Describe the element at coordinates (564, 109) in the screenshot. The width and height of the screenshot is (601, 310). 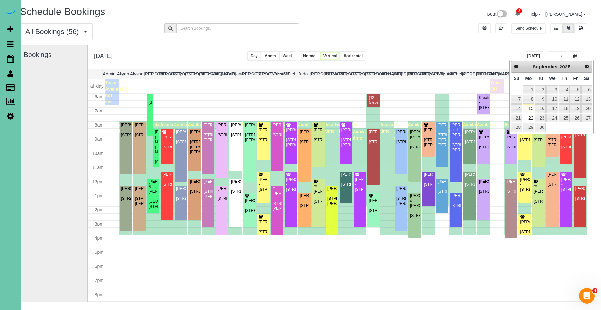
I see `a: 18` at that location.